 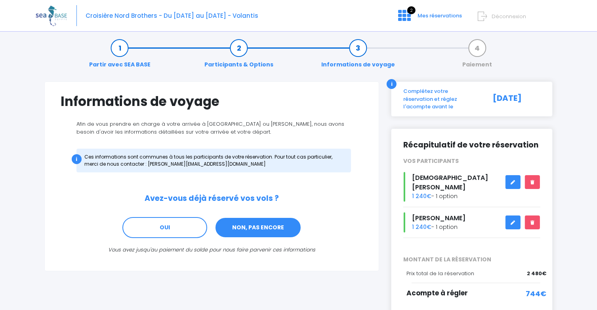 What do you see at coordinates (472, 161) in the screenshot?
I see `div: VOS PARTICIPANTS` at bounding box center [472, 161].